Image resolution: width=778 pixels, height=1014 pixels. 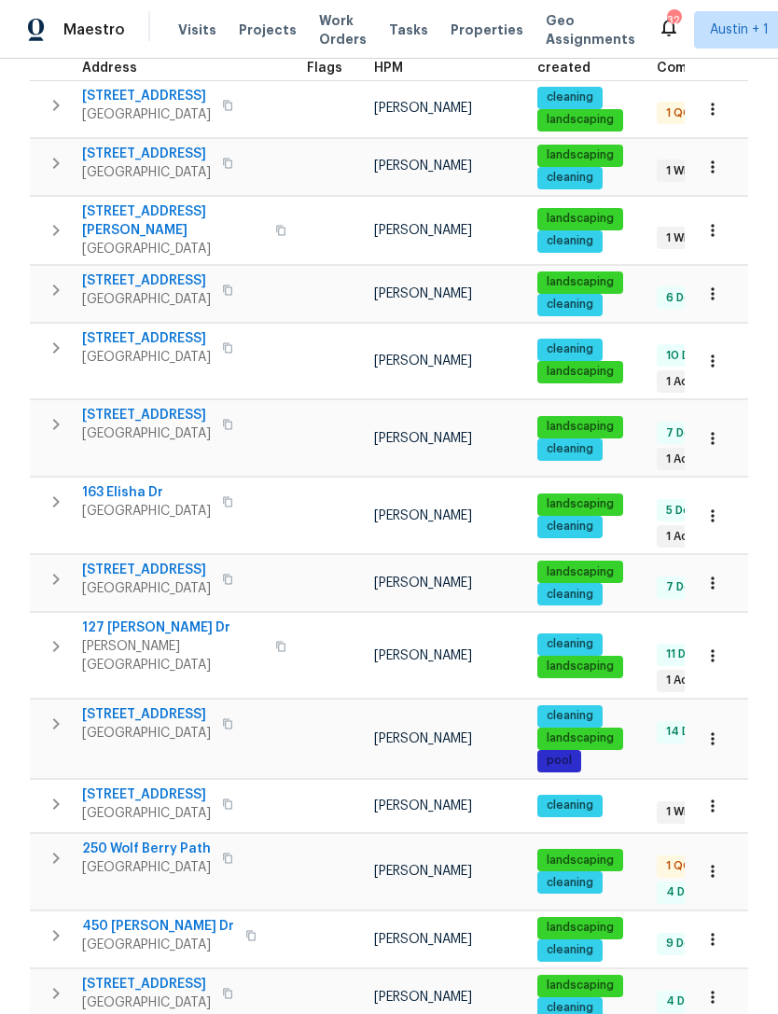 I want to click on span: Visits, so click(x=197, y=30).